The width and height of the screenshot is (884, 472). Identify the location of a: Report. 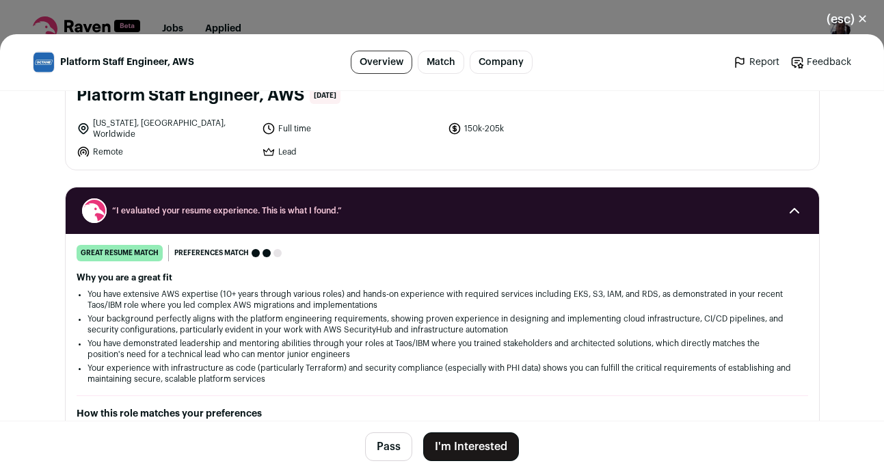
(756, 62).